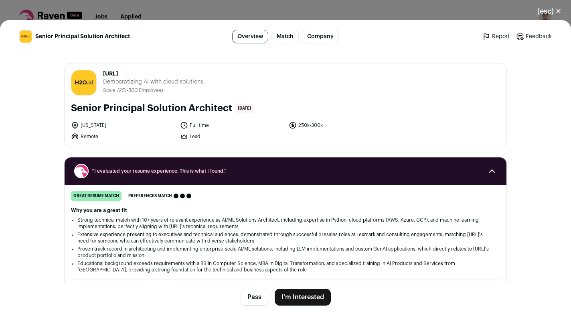 The height and width of the screenshot is (312, 571). I want to click on span: “I evaluated your resume experience. This is what I found.”, so click(286, 171).